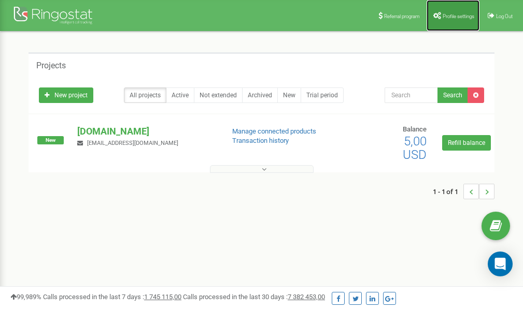  I want to click on a: Active, so click(180, 95).